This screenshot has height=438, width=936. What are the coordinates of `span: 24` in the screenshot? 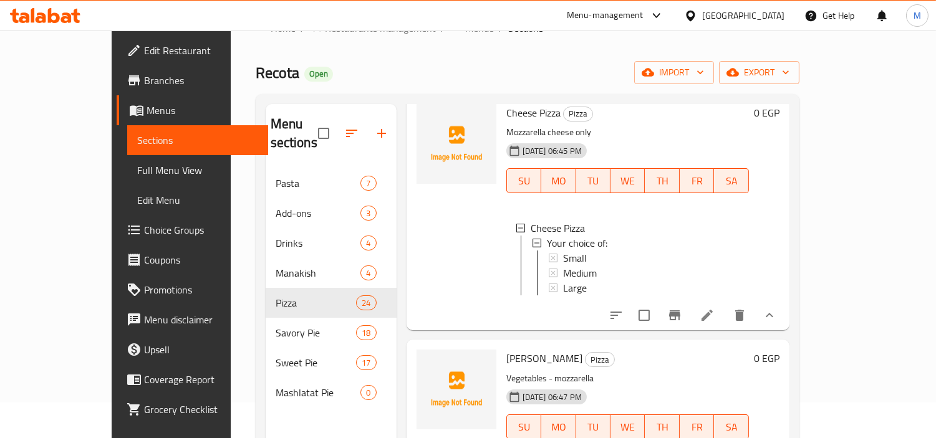 It's located at (366, 303).